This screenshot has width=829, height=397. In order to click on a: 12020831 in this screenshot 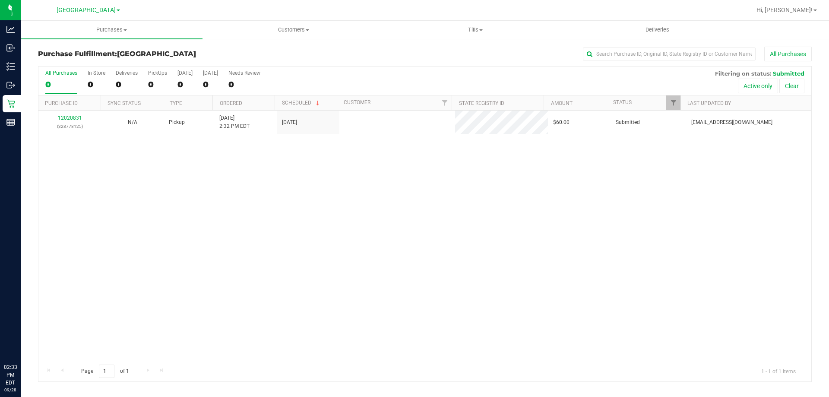, I will do `click(70, 118)`.